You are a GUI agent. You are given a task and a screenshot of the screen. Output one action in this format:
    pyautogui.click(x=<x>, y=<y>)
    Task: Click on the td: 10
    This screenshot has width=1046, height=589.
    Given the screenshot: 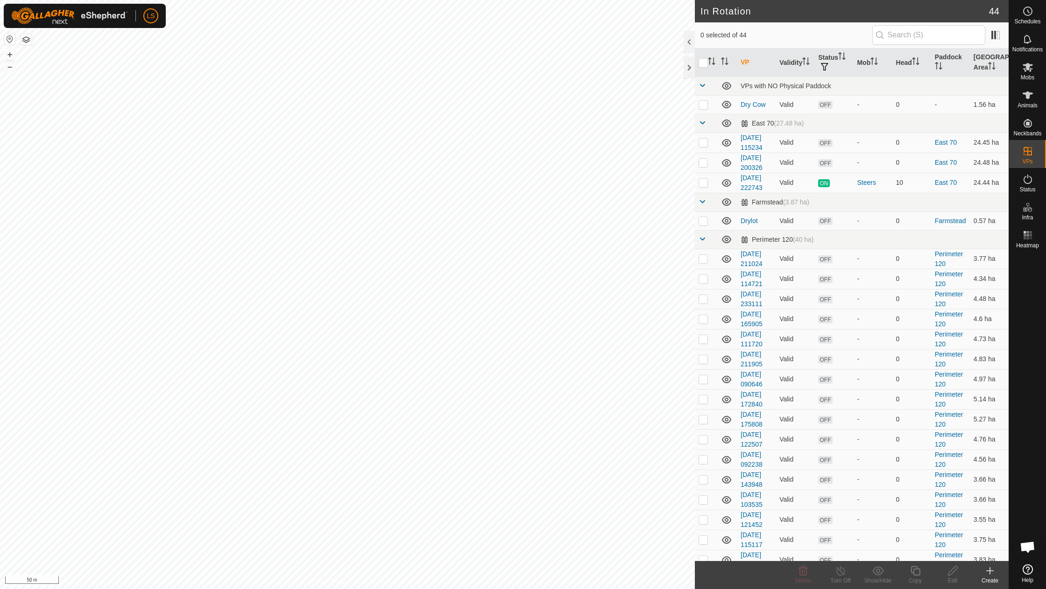 What is the action you would take?
    pyautogui.click(x=911, y=183)
    